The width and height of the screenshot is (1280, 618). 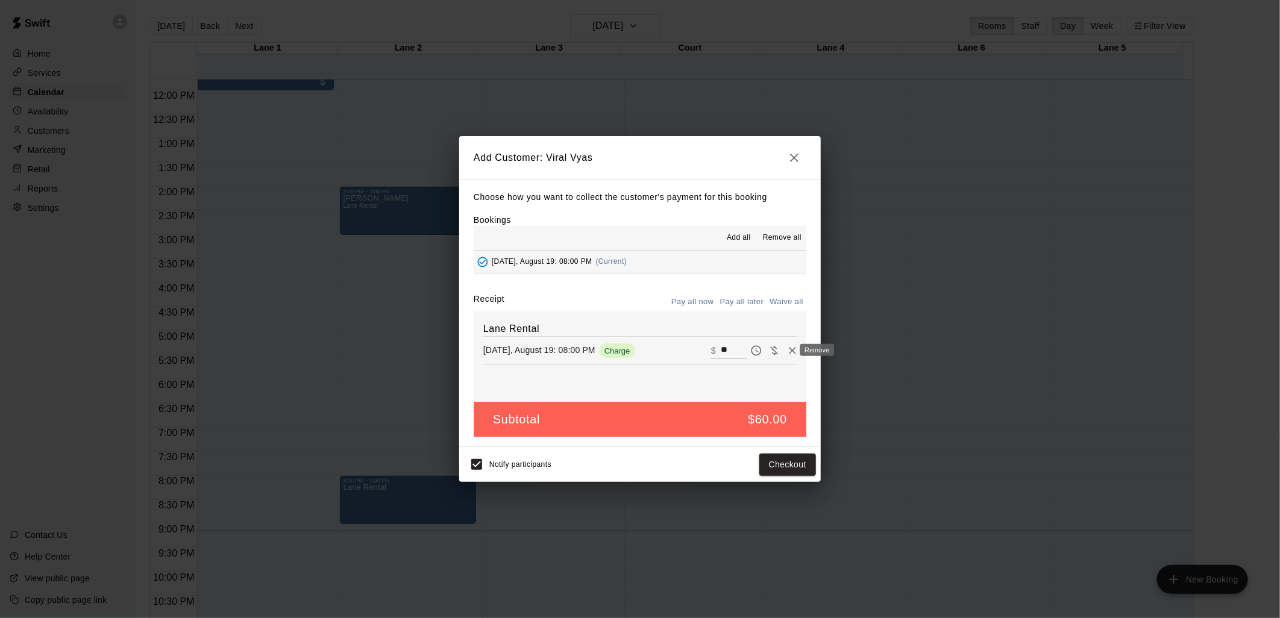 I want to click on span: Add all, so click(x=739, y=238).